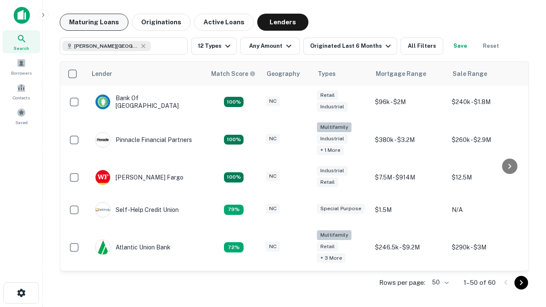 This screenshot has width=546, height=307. I want to click on button: Go to next page, so click(521, 283).